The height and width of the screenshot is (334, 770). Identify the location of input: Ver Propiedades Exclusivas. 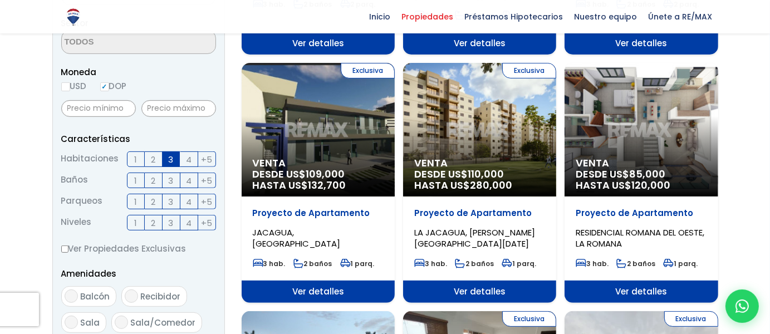
(65, 249).